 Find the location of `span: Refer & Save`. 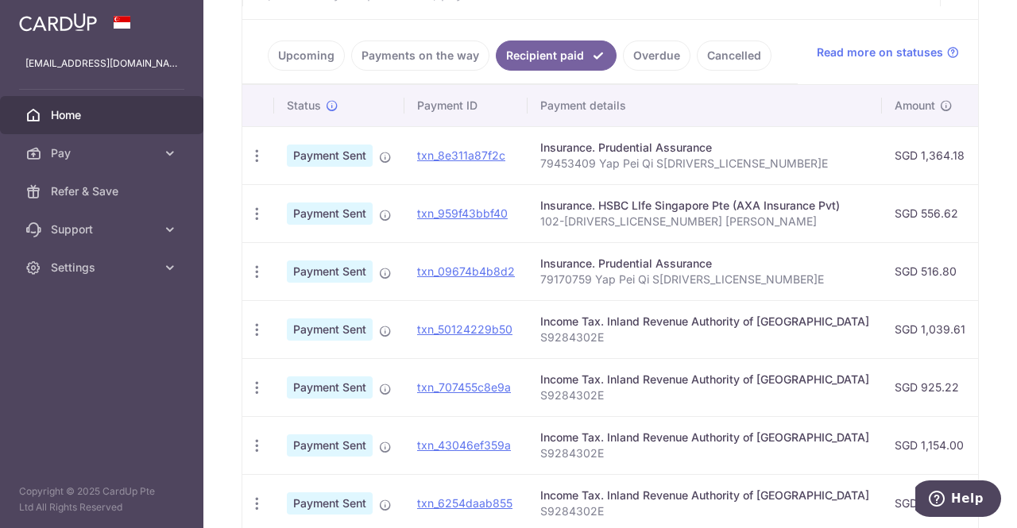

span: Refer & Save is located at coordinates (103, 191).